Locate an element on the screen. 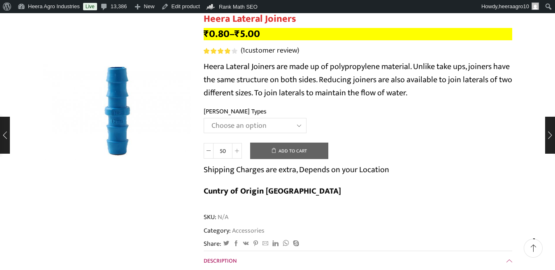  input: Product quantity is located at coordinates (223, 151).